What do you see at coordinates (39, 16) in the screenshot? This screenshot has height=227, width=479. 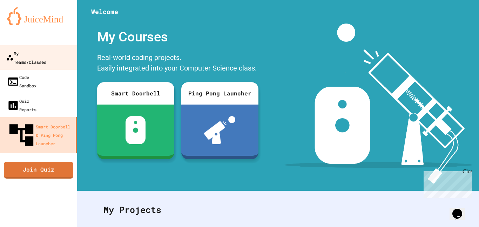 I see `img: logo-orange.svg` at bounding box center [39, 16].